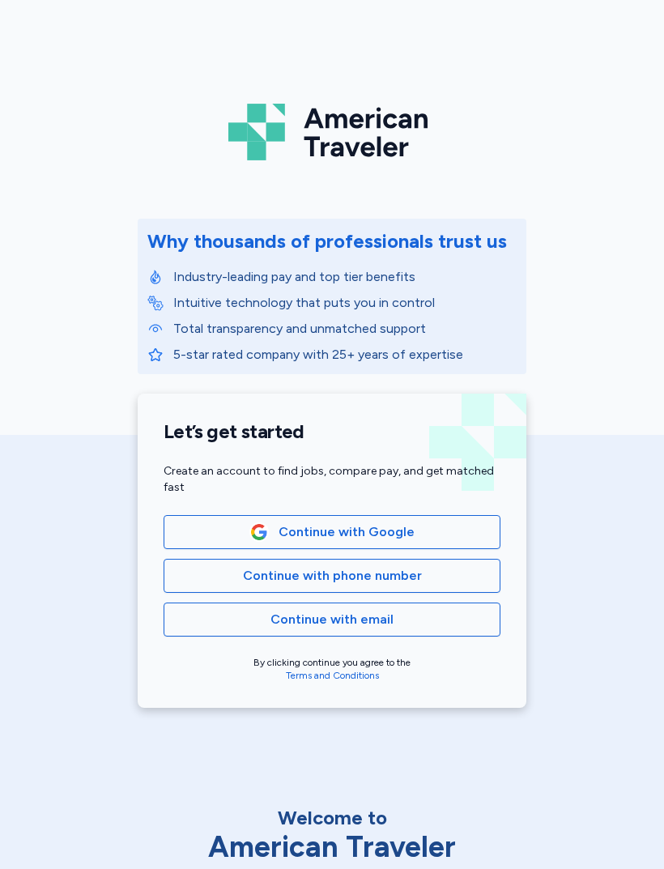 This screenshot has width=664, height=869. Describe the element at coordinates (345, 303) in the screenshot. I see `p: Intuitive technology that puts you in control` at that location.